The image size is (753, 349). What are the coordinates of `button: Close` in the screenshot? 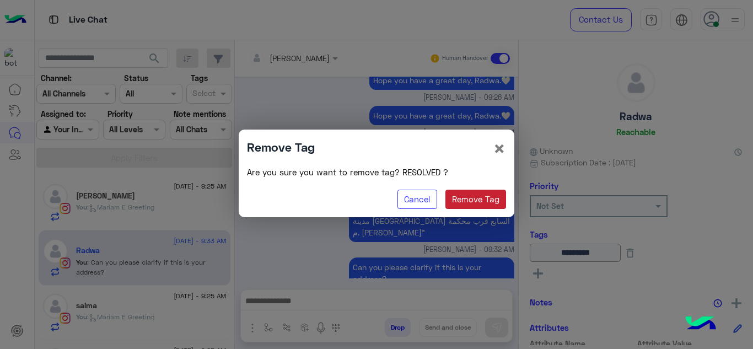 It's located at (499, 148).